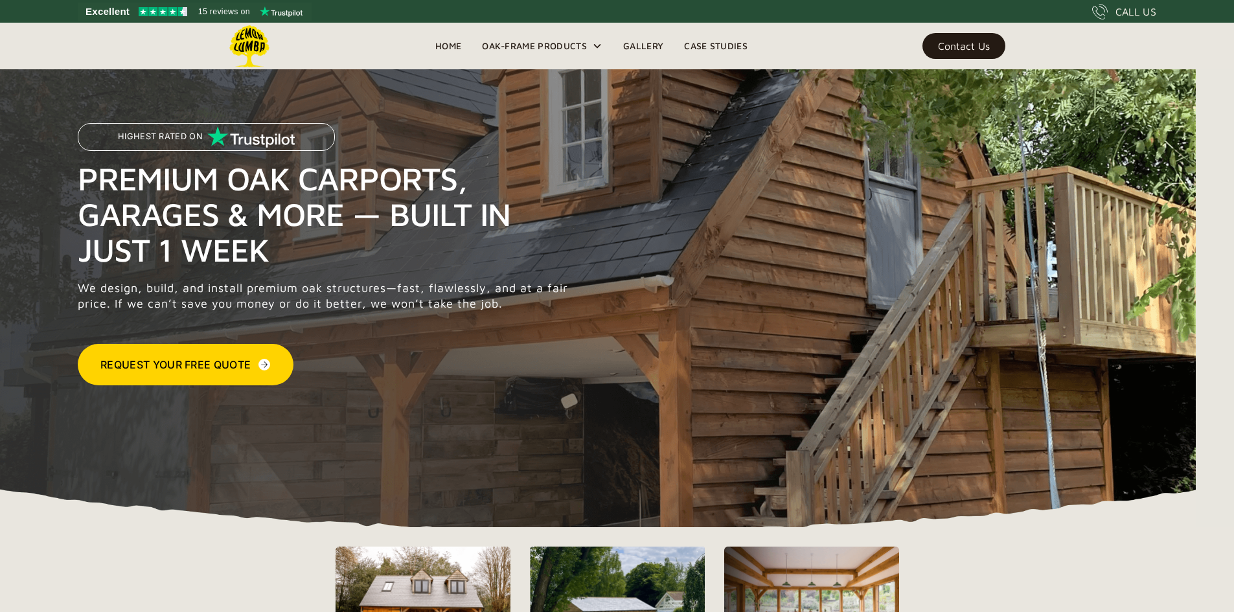 The height and width of the screenshot is (612, 1234). Describe the element at coordinates (964, 46) in the screenshot. I see `div: Contact Us` at that location.